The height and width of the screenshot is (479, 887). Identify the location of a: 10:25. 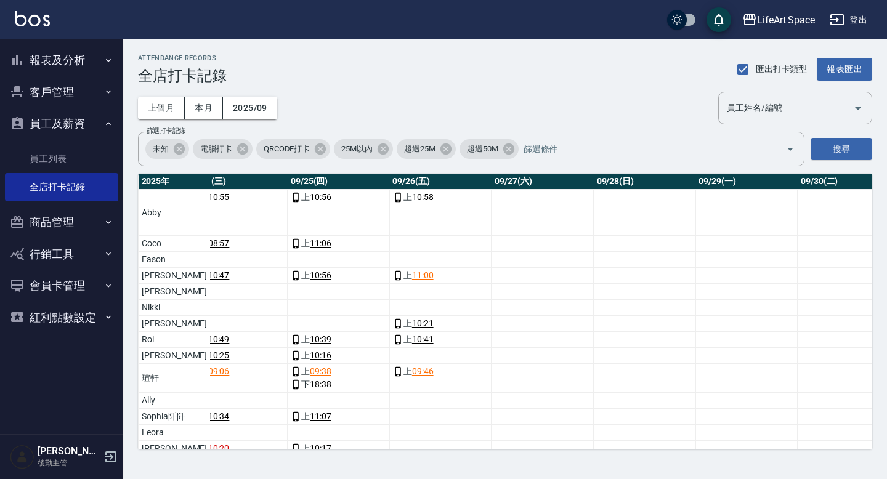
(219, 355).